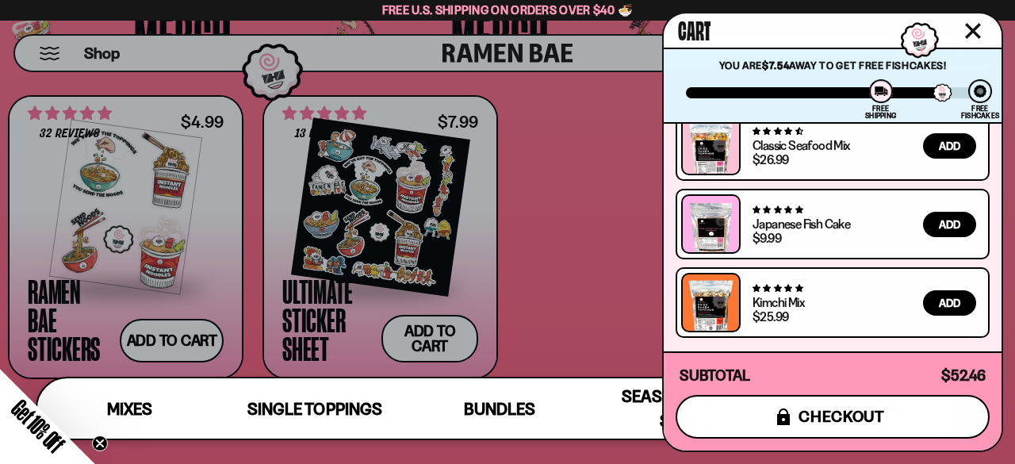 The image size is (1015, 464). Describe the element at coordinates (715, 376) in the screenshot. I see `h4: Subtotal` at that location.